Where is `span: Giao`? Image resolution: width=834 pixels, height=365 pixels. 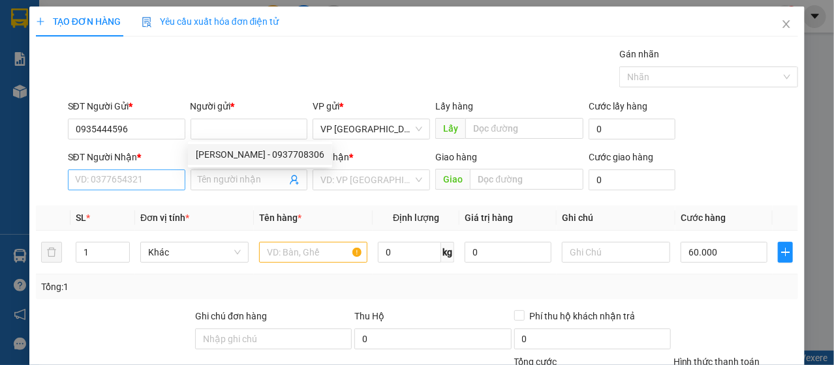
span: Giao is located at coordinates (452, 179).